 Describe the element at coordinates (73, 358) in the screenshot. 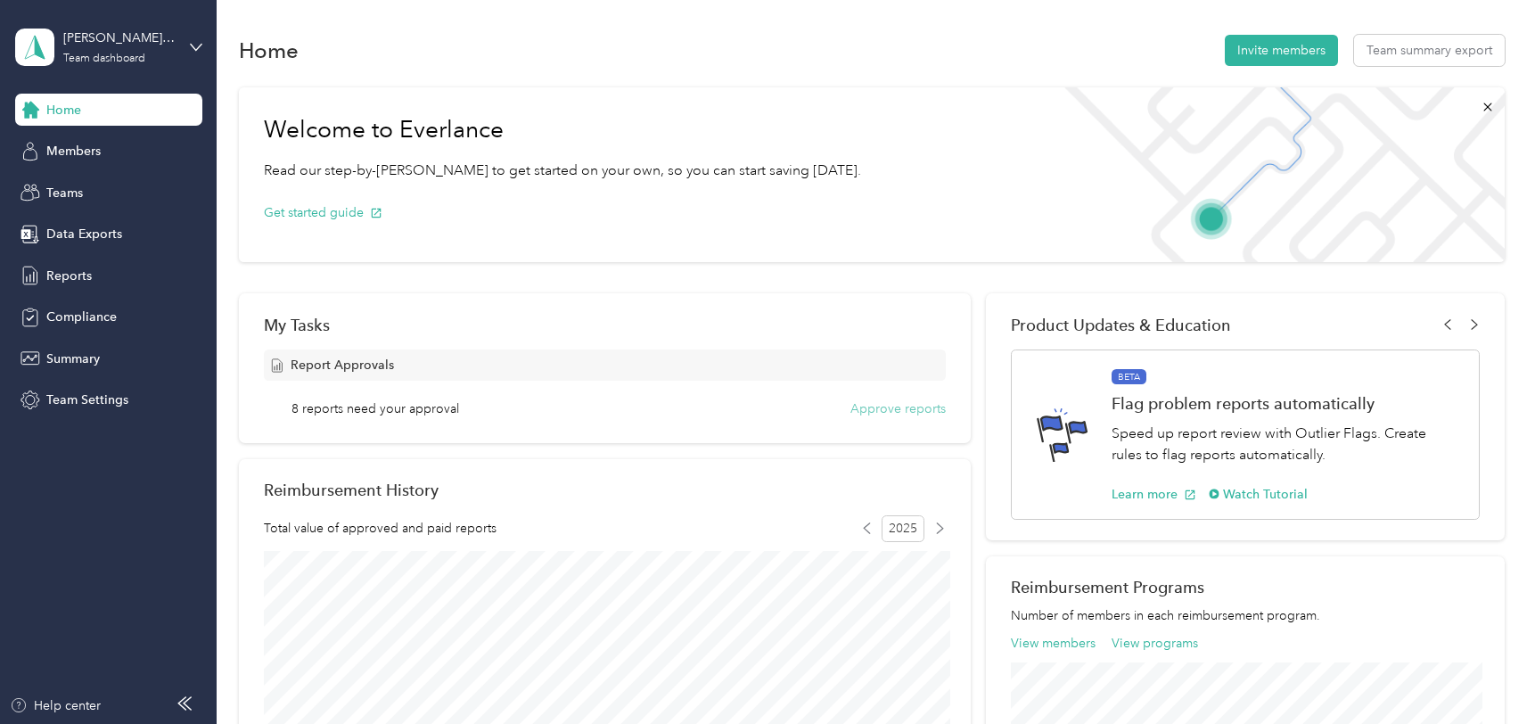

I see `span: Summary` at that location.